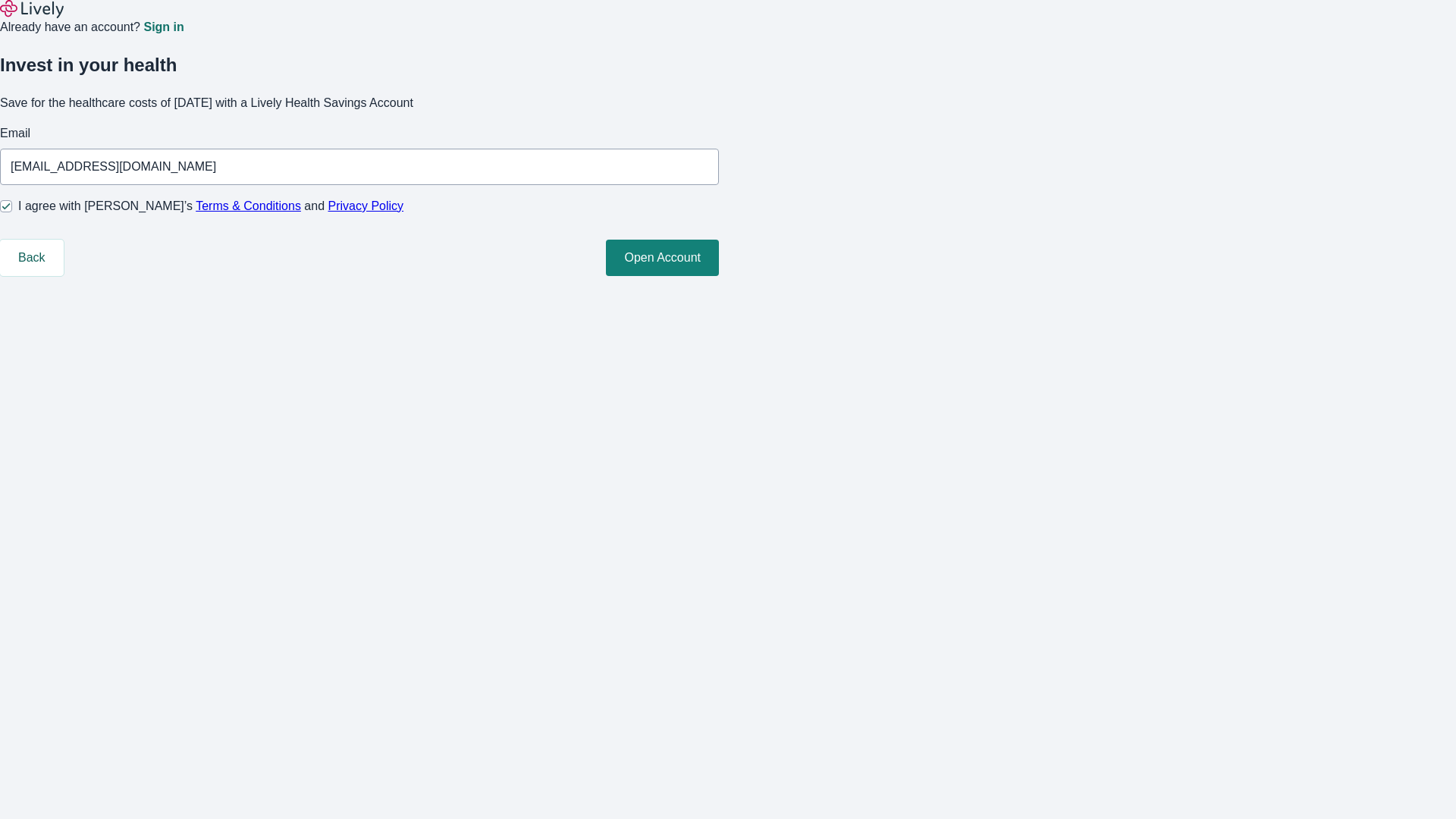 The image size is (1456, 819). I want to click on div: Sign in, so click(163, 28).